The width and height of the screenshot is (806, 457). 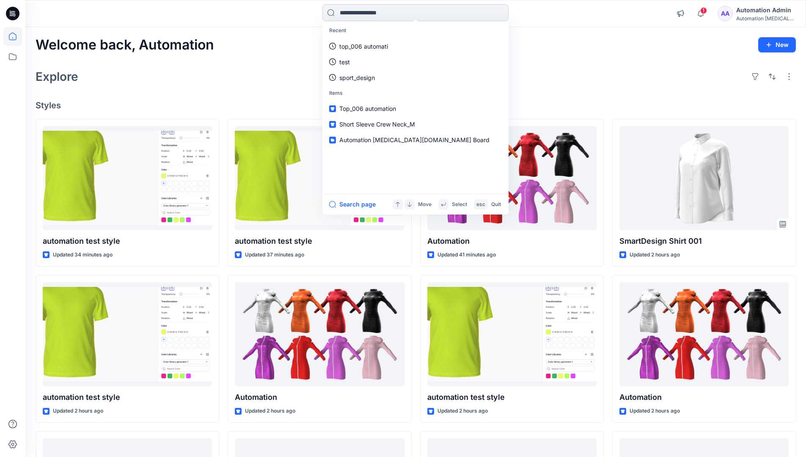 What do you see at coordinates (725, 14) in the screenshot?
I see `div: AA` at bounding box center [725, 14].